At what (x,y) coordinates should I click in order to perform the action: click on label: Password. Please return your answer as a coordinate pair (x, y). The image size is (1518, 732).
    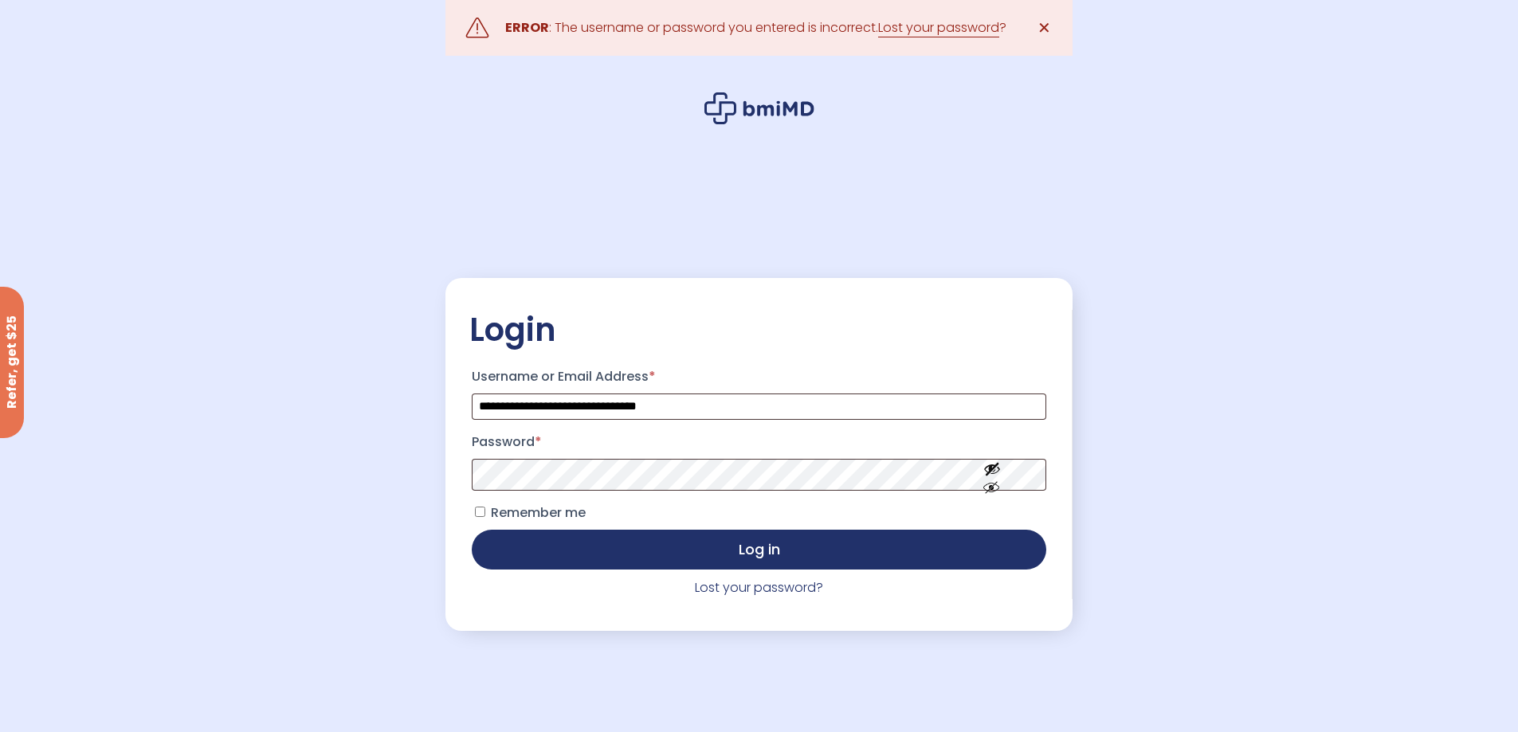
    Looking at the image, I should click on (759, 442).